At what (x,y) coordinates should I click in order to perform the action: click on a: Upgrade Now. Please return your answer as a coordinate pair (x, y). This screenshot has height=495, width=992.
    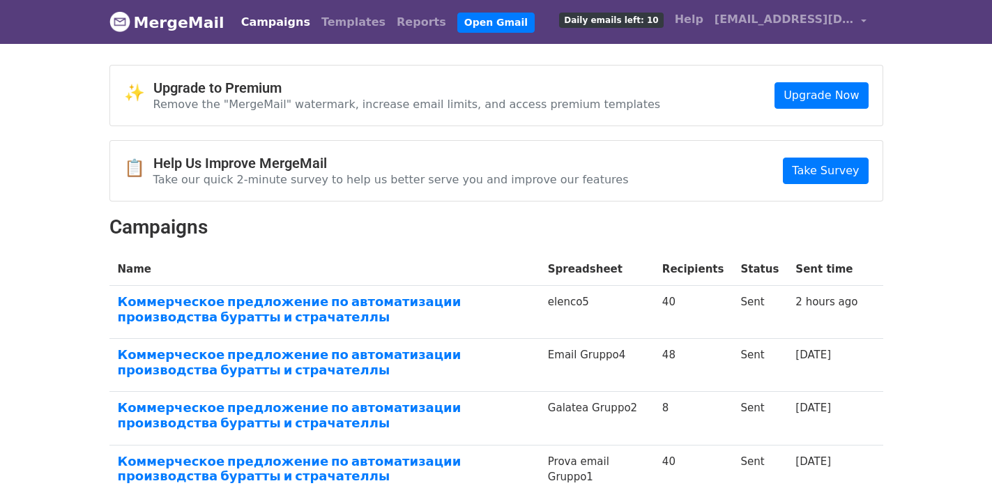
    Looking at the image, I should click on (821, 95).